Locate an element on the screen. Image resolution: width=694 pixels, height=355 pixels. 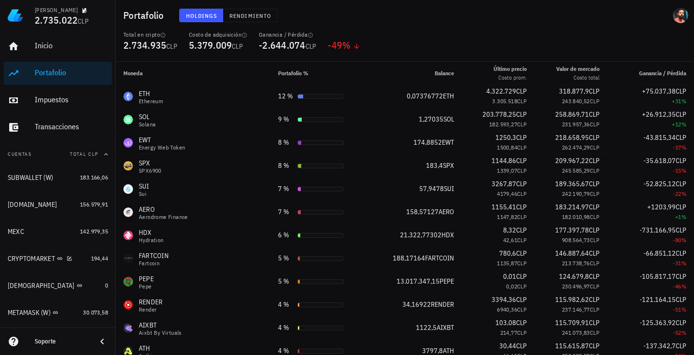
span: -137.342,7 is located at coordinates (659, 346).